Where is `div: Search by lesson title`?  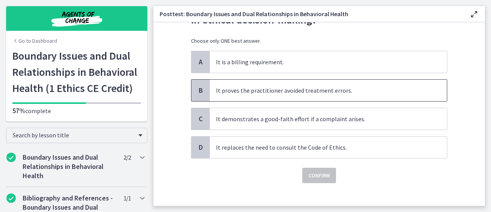
div: Search by lesson title is located at coordinates (77, 135).